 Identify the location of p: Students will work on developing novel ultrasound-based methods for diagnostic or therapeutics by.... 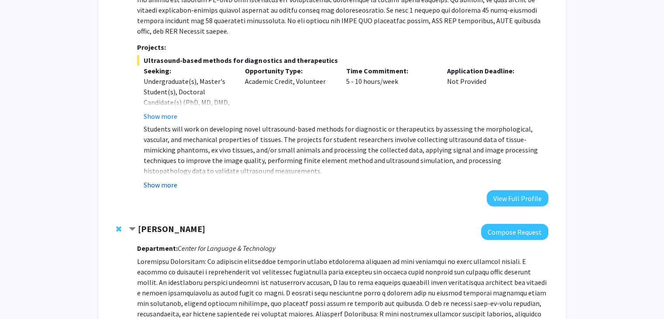
(346, 150).